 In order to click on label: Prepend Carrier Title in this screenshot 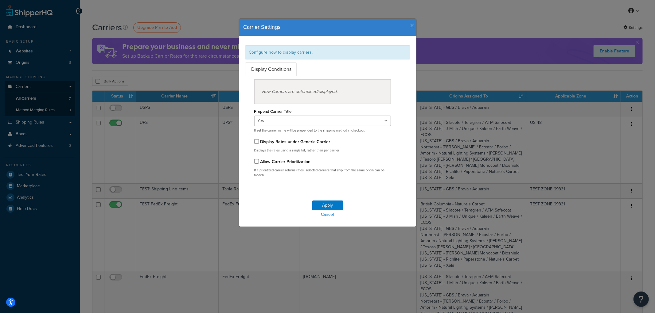, I will do `click(273, 111)`.